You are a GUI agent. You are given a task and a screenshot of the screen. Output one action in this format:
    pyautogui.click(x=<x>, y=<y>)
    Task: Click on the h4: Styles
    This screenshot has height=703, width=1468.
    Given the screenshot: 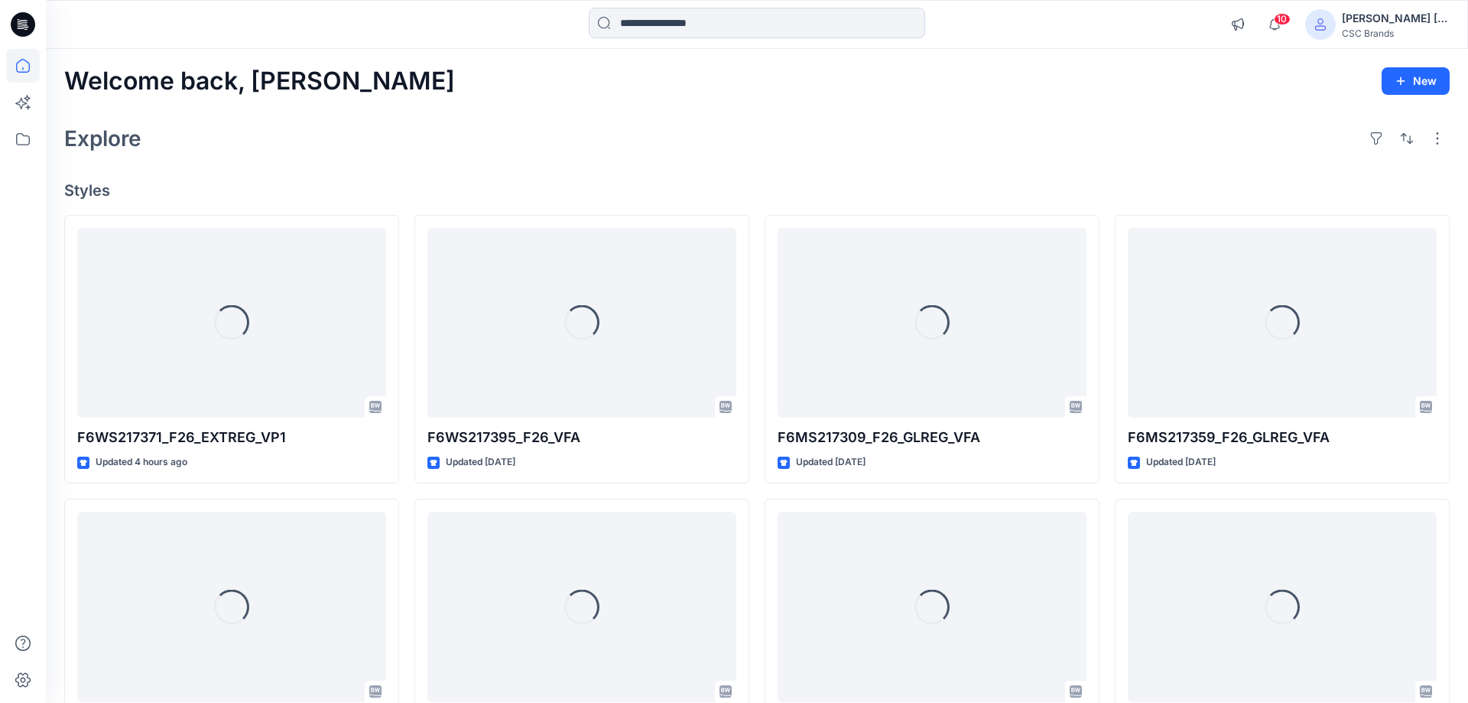 What is the action you would take?
    pyautogui.click(x=757, y=190)
    